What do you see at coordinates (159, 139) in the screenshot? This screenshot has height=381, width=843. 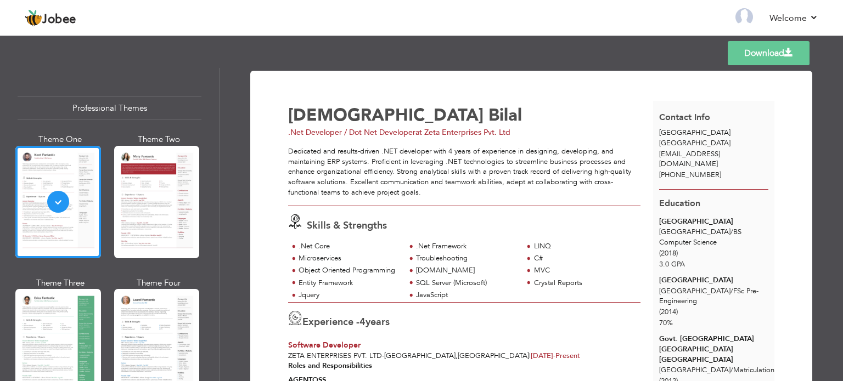 I see `div: Theme Two` at bounding box center [159, 139].